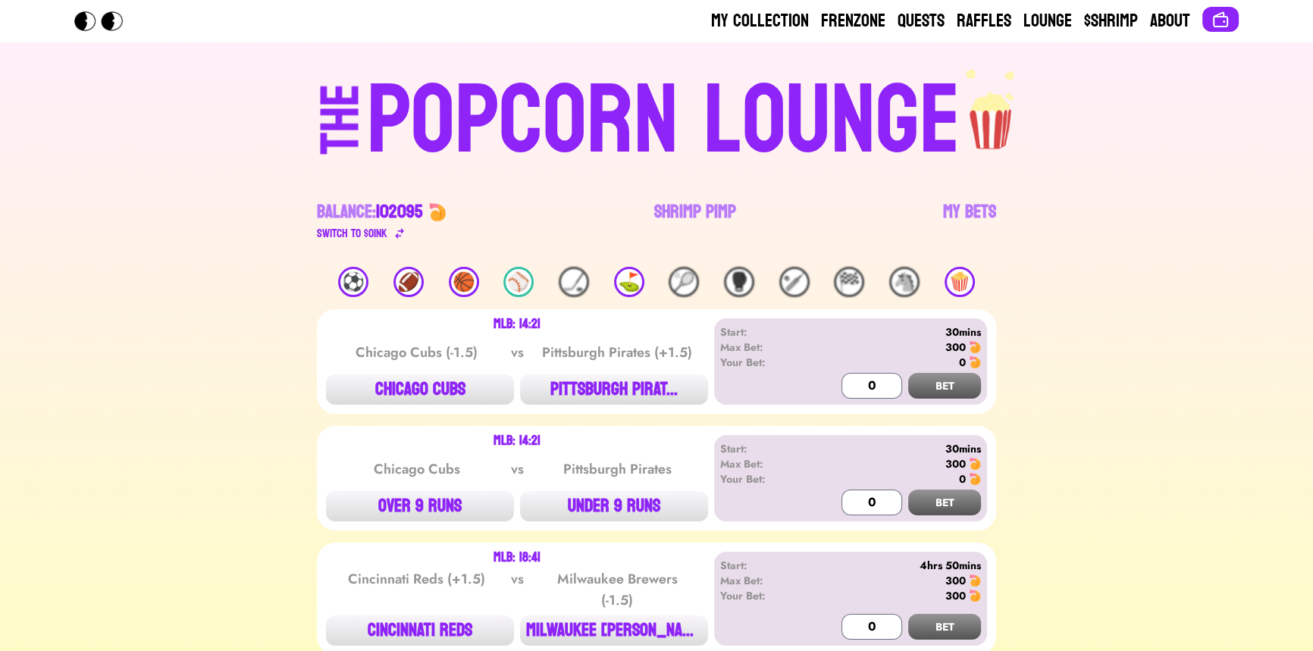 This screenshot has height=651, width=1313. I want to click on button: UNDER 9 RUNS, so click(614, 506).